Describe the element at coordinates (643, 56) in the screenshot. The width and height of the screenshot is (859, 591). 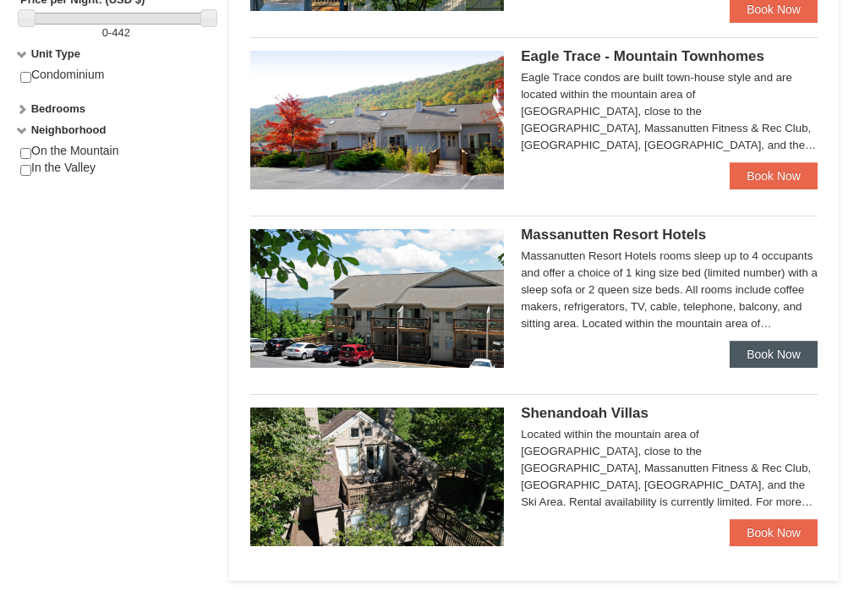
I see `span: Eagle Trace - Mountain Townhomes` at that location.